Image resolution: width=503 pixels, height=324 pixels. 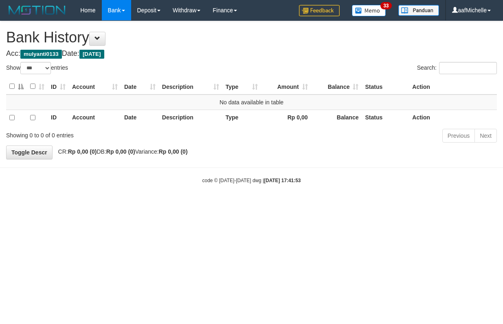 What do you see at coordinates (457, 68) in the screenshot?
I see `label: Search:` at bounding box center [457, 68].